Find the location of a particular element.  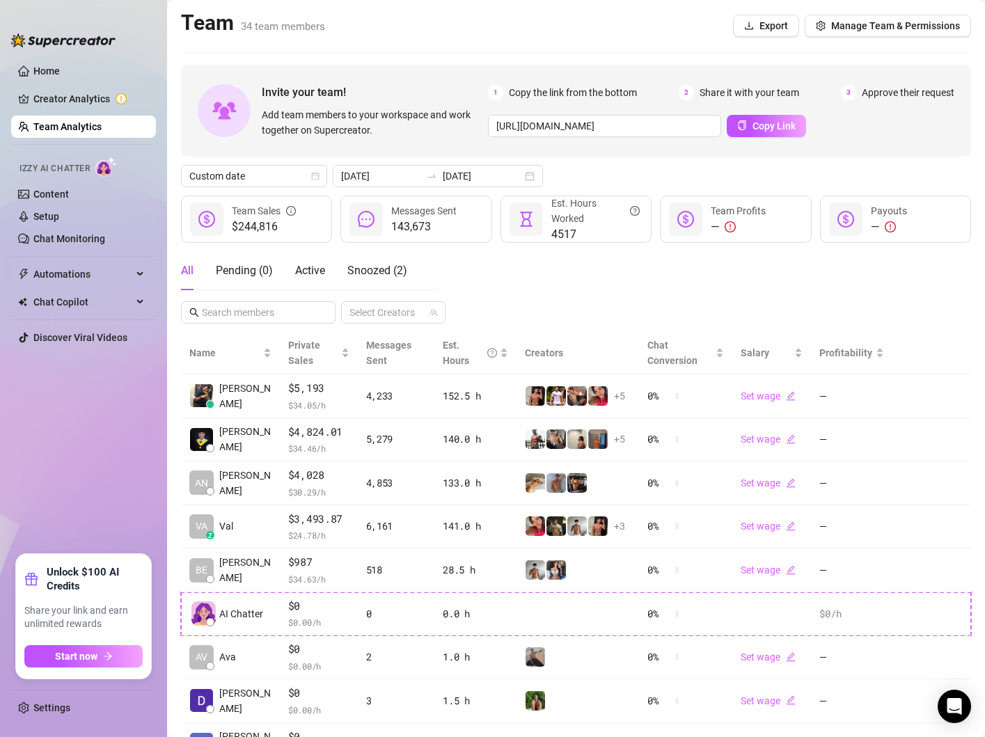

span: download is located at coordinates (749, 26).